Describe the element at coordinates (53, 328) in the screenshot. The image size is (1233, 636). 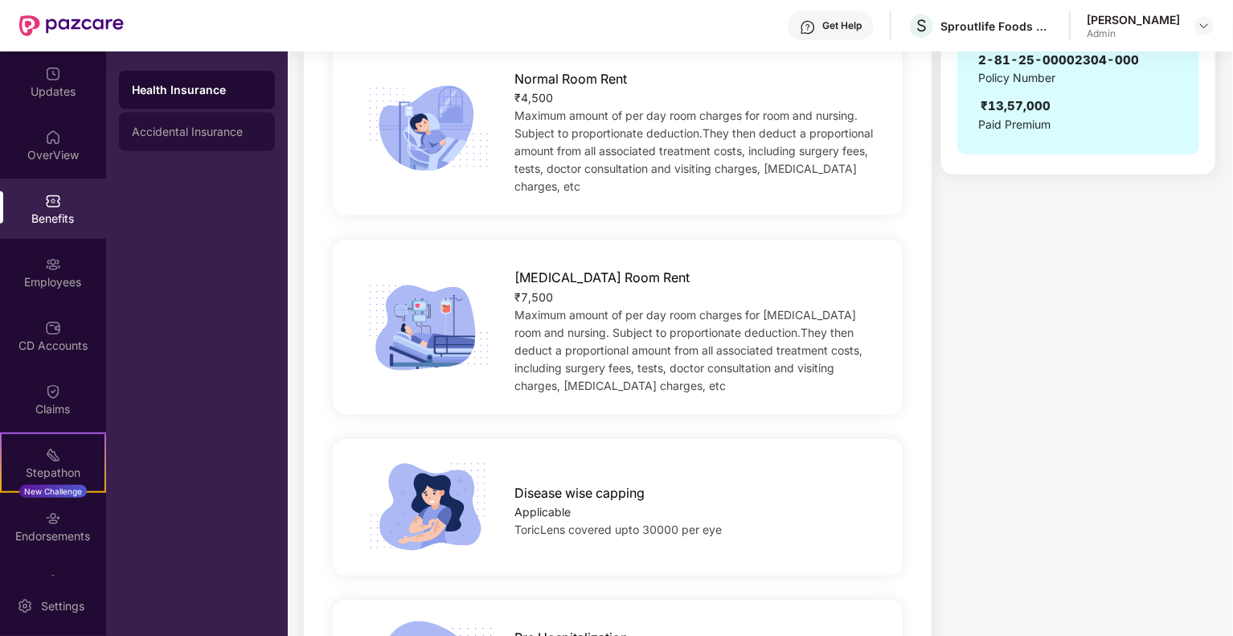
I see `img: svg+xml;base64,PHN2ZyBpZD0iQ0RfQWNjb3VudHMiIGRhdGEtbmFtZT0iQ0QgQWNjb3VudHMiIHhtbG5zPSJodHRwOi8vd3...` at that location.